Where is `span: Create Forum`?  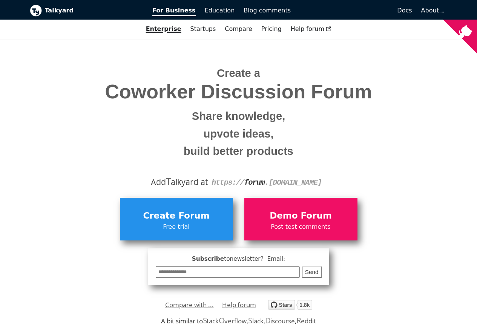
span: Create Forum is located at coordinates (177, 216).